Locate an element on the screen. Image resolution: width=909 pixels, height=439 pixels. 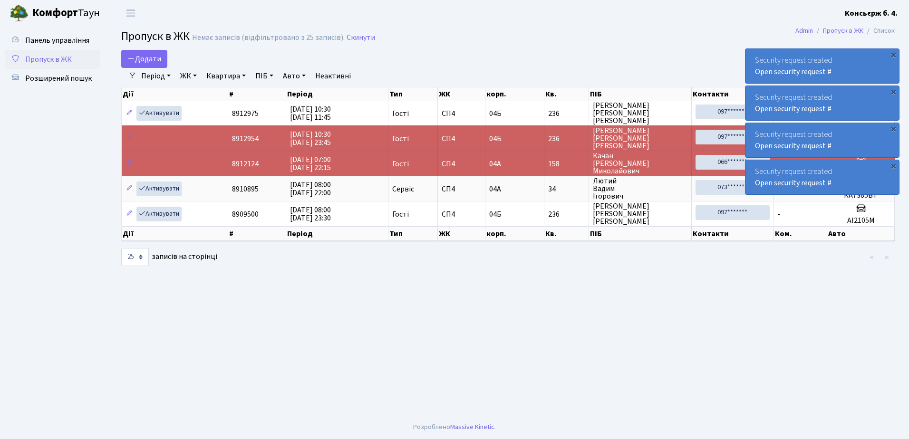
a: Розширений пошук is located at coordinates (52, 78).